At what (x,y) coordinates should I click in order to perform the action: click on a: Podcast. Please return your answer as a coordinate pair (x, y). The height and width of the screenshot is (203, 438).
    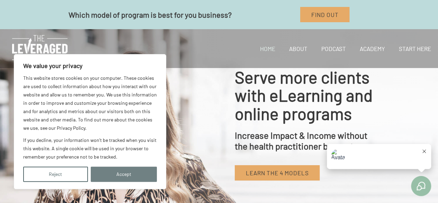
    Looking at the image, I should click on (333, 48).